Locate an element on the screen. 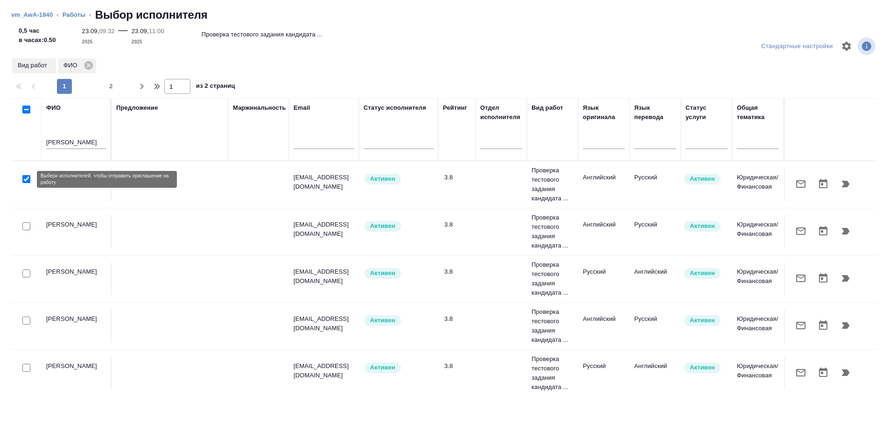 The image size is (896, 439). span: Посмотреть информацию is located at coordinates (867, 46).